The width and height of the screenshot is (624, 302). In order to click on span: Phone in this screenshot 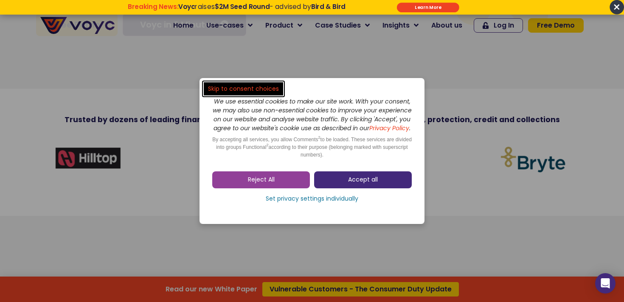, I will do `click(123, 39)`.